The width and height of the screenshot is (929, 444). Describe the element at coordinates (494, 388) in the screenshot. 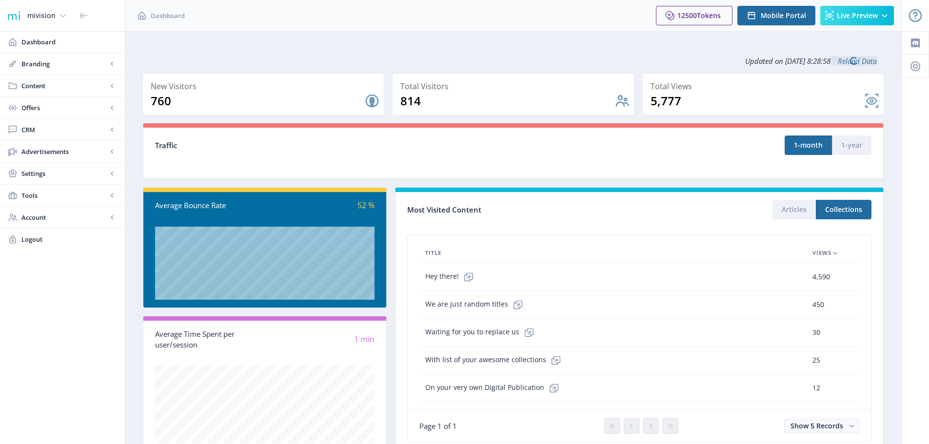

I see `span: On your very own Digital Publication` at that location.